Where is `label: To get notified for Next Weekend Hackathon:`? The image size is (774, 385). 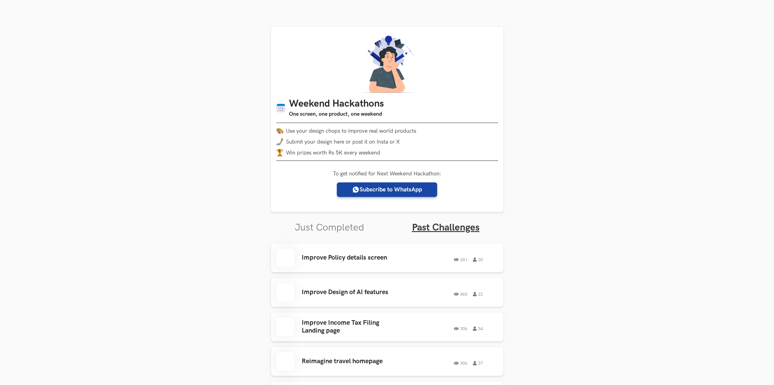
label: To get notified for Next Weekend Hackathon: is located at coordinates (387, 174).